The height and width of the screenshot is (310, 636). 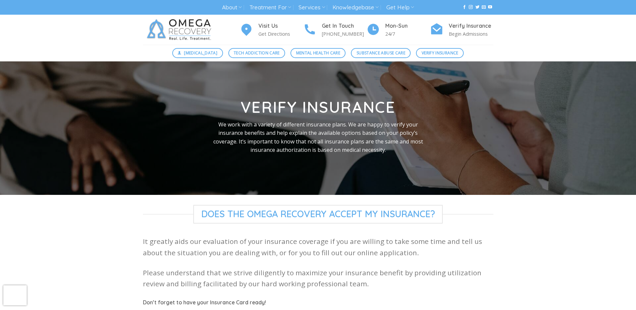 What do you see at coordinates (180, 30) in the screenshot?
I see `img: Omega Recovery` at bounding box center [180, 30].